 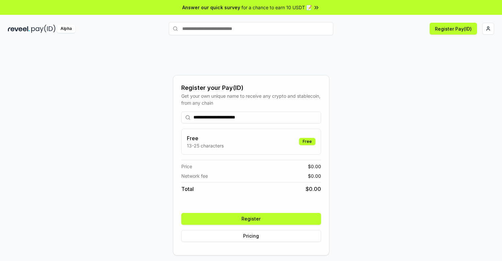 What do you see at coordinates (308, 142) in the screenshot?
I see `div: Free` at bounding box center [308, 142].